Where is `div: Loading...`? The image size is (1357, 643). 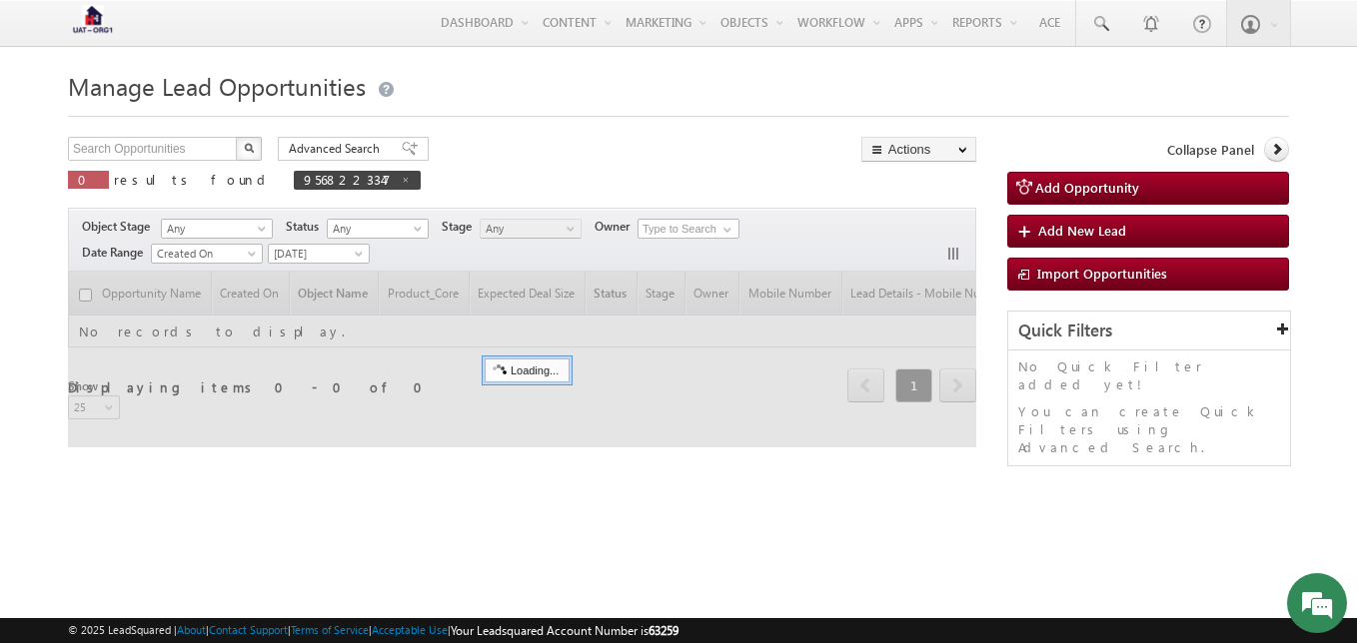
div: Loading... is located at coordinates (527, 371).